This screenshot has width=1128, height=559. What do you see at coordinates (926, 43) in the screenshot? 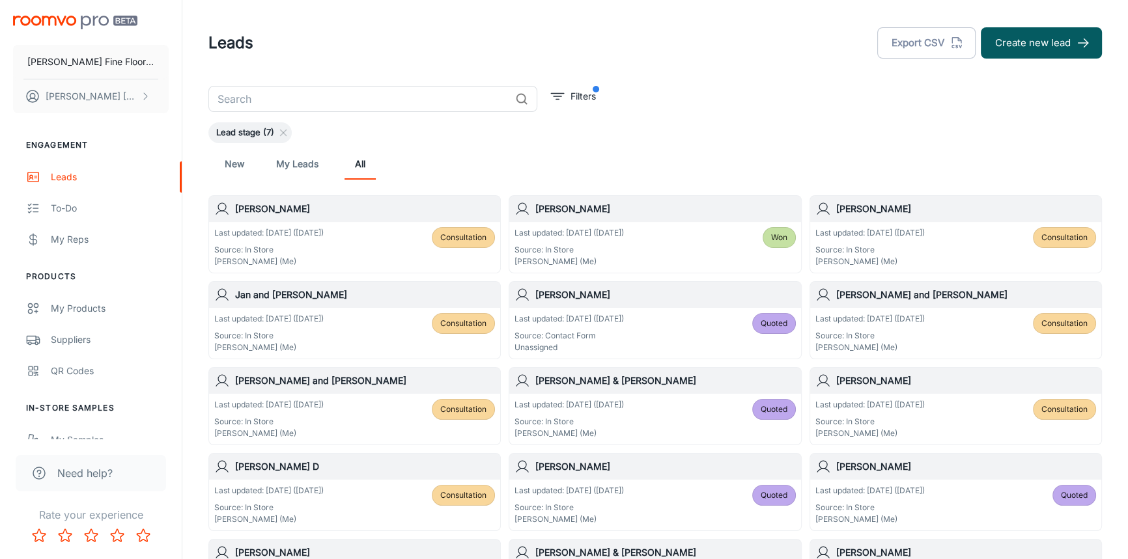
I see `button: Export CSV` at bounding box center [926, 43].